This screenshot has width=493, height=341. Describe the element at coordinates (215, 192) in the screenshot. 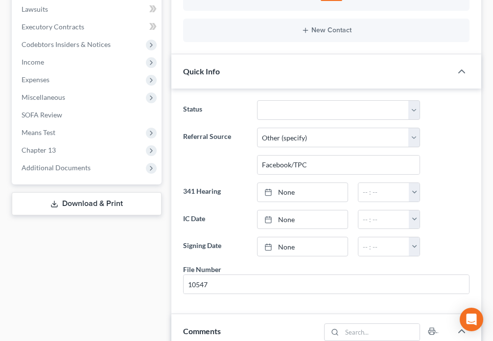

I see `label: 341 Hearing` at that location.